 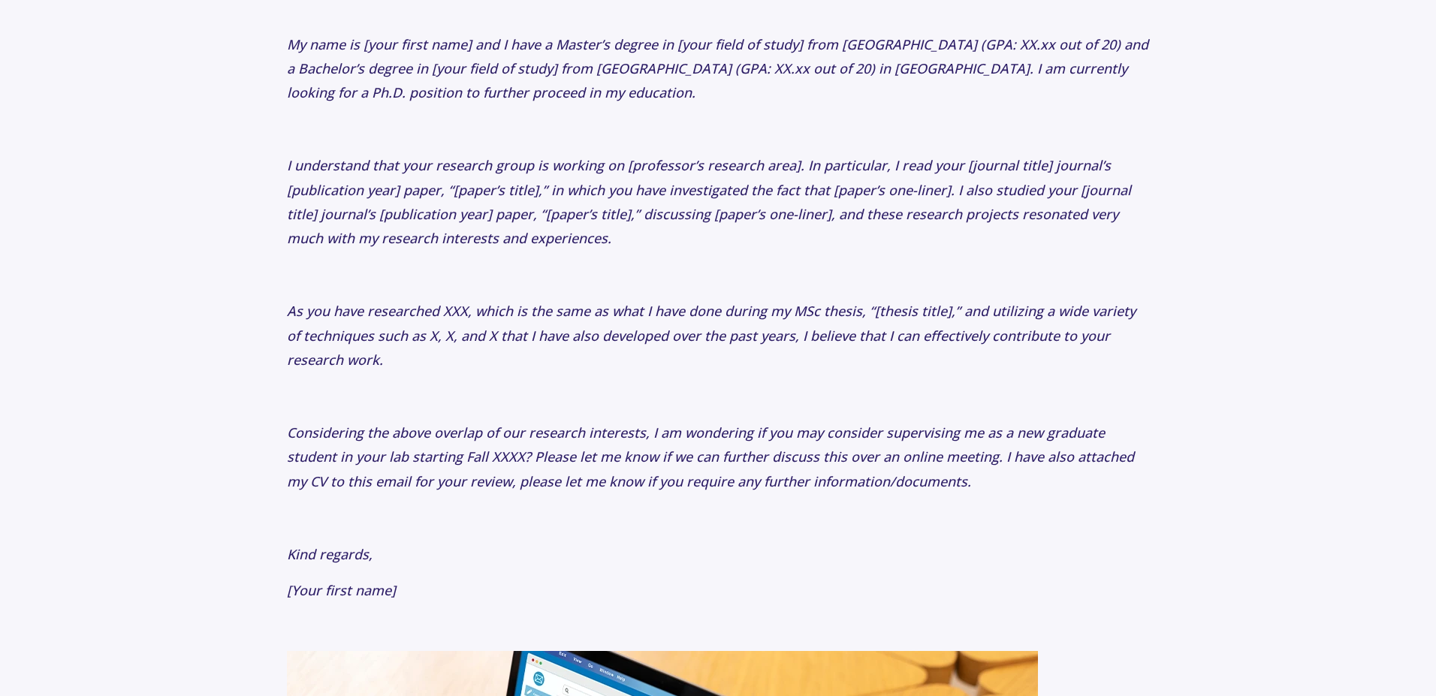 I want to click on i: Considering the above overlap of our research interests, I am wondering if you may consider super..., so click(x=711, y=457).